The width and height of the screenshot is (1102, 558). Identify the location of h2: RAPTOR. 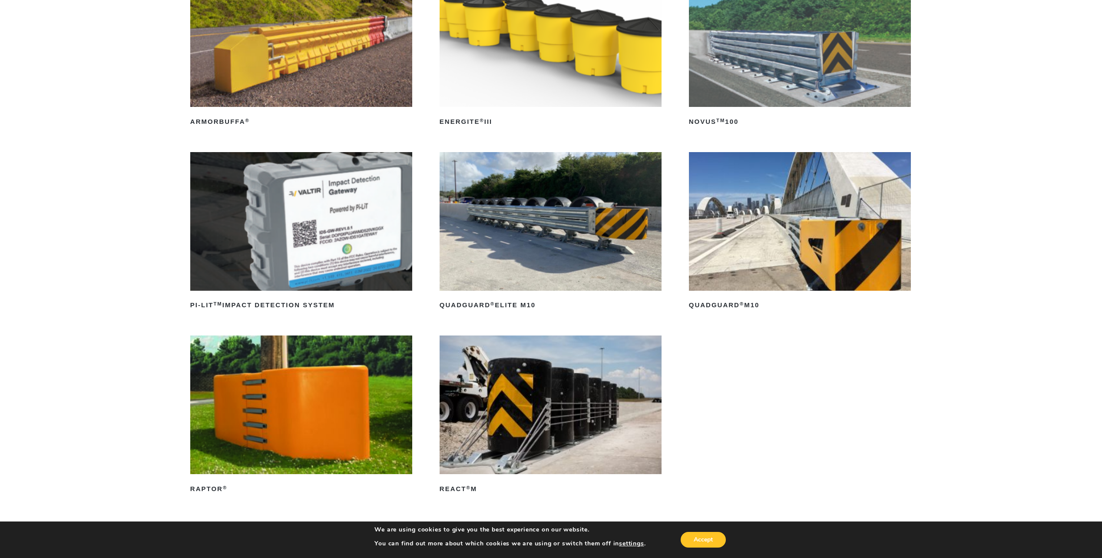
(301, 489).